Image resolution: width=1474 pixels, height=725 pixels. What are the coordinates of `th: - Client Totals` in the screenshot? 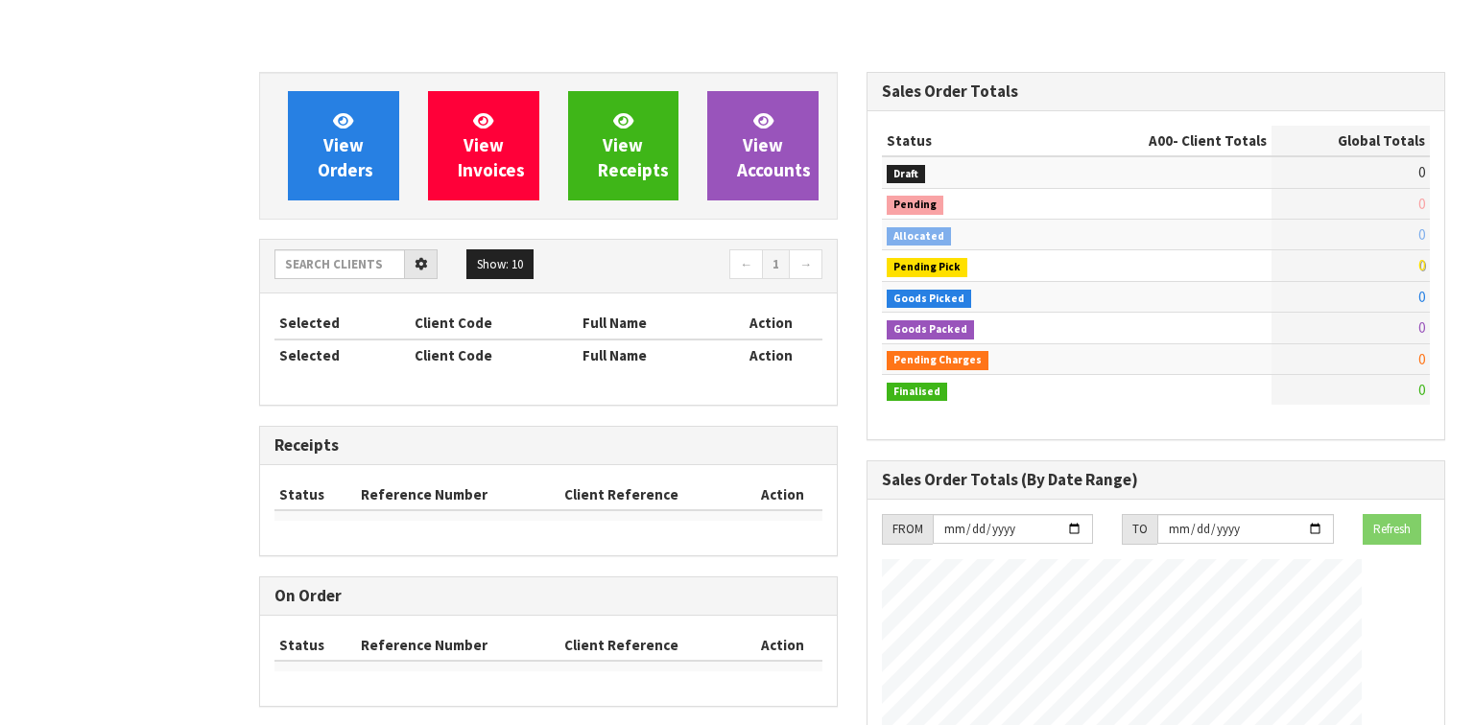 It's located at (1167, 141).